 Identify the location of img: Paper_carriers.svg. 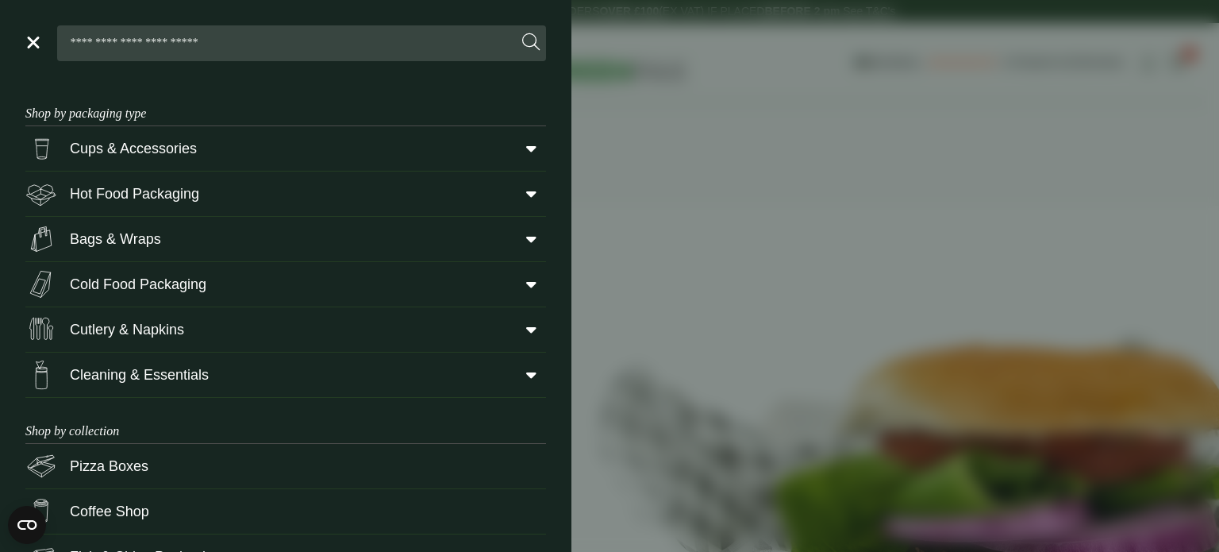
(41, 239).